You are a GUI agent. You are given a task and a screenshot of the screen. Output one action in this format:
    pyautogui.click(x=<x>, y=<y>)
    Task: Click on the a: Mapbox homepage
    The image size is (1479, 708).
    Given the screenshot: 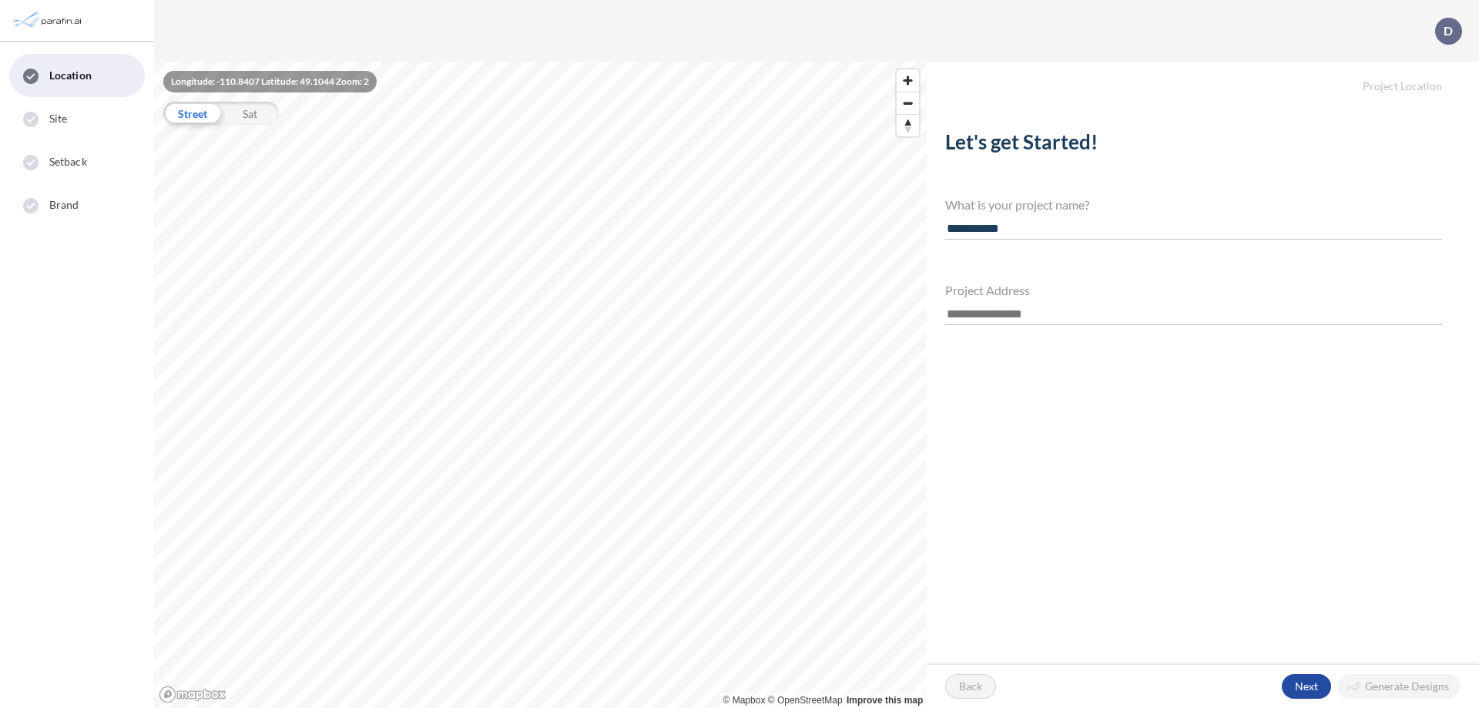 What is the action you would take?
    pyautogui.click(x=193, y=694)
    